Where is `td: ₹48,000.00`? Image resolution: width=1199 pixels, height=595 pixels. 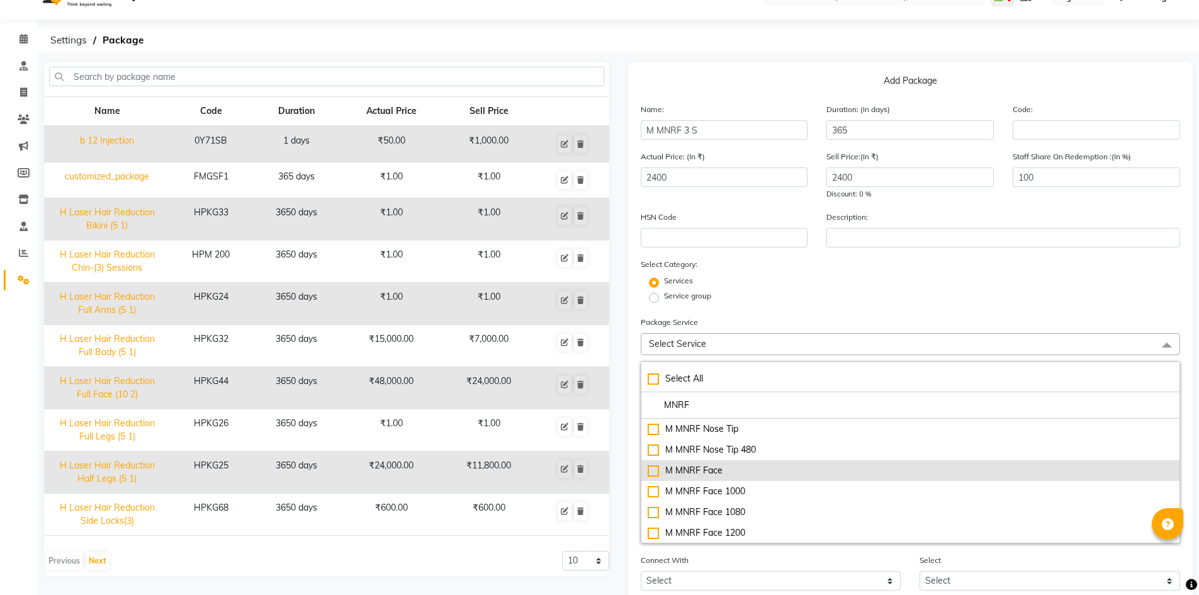 td: ₹48,000.00 is located at coordinates (392, 388).